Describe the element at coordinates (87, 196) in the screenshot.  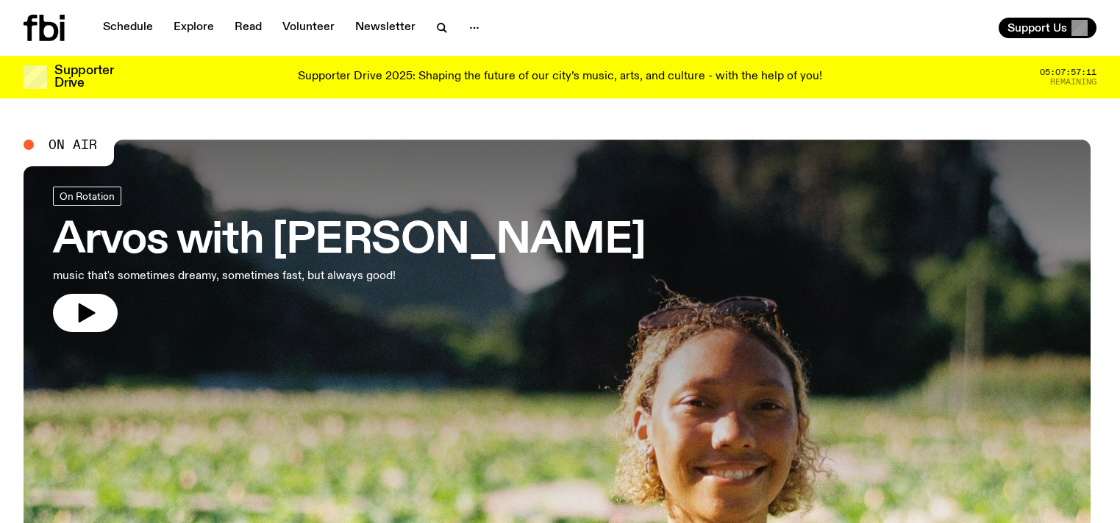
I see `a: On Rotation` at that location.